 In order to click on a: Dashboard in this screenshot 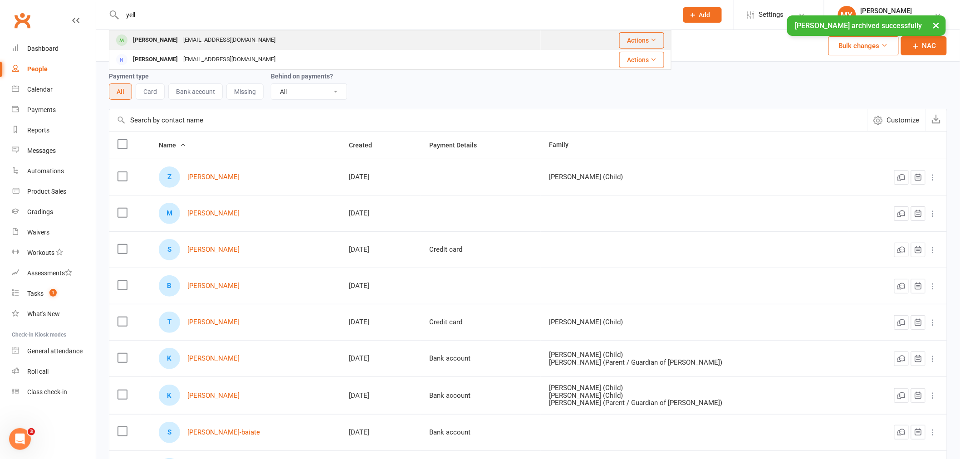, I will do `click(54, 49)`.